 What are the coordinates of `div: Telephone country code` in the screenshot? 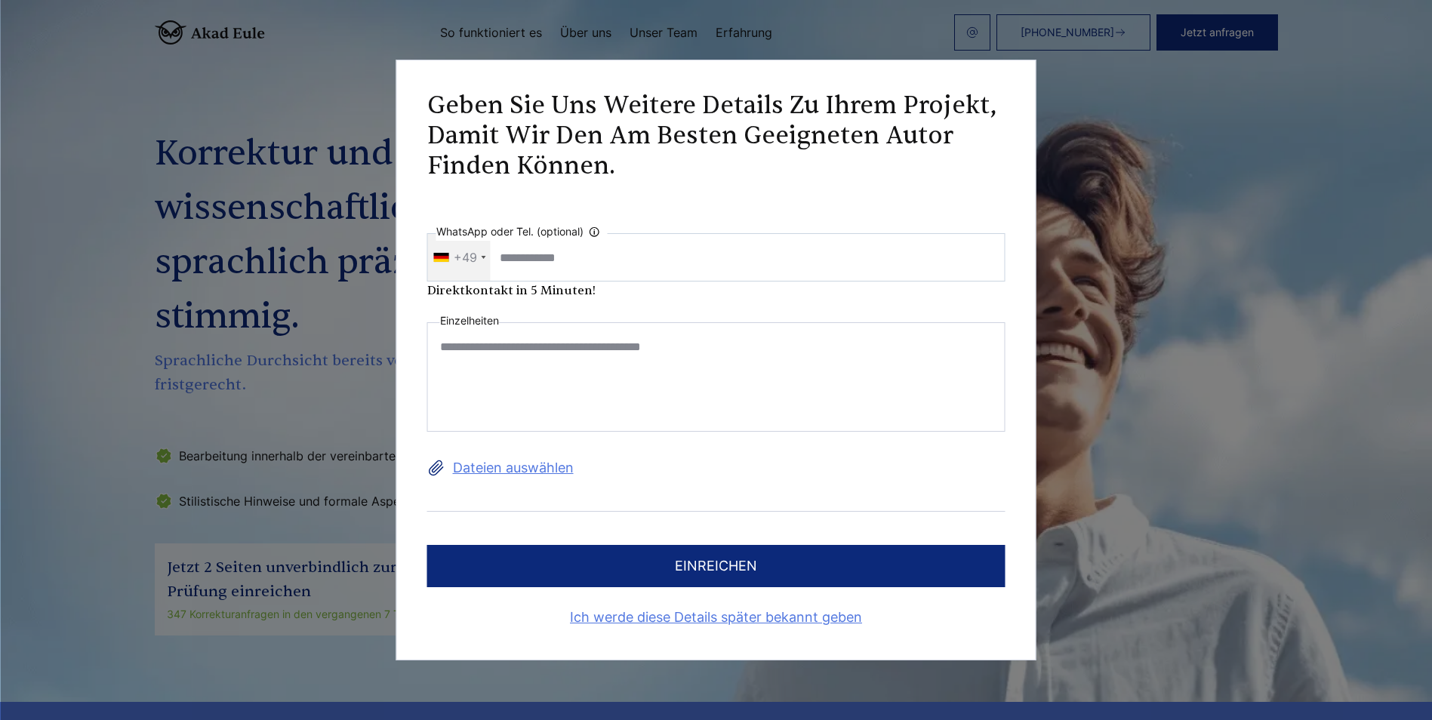 It's located at (459, 257).